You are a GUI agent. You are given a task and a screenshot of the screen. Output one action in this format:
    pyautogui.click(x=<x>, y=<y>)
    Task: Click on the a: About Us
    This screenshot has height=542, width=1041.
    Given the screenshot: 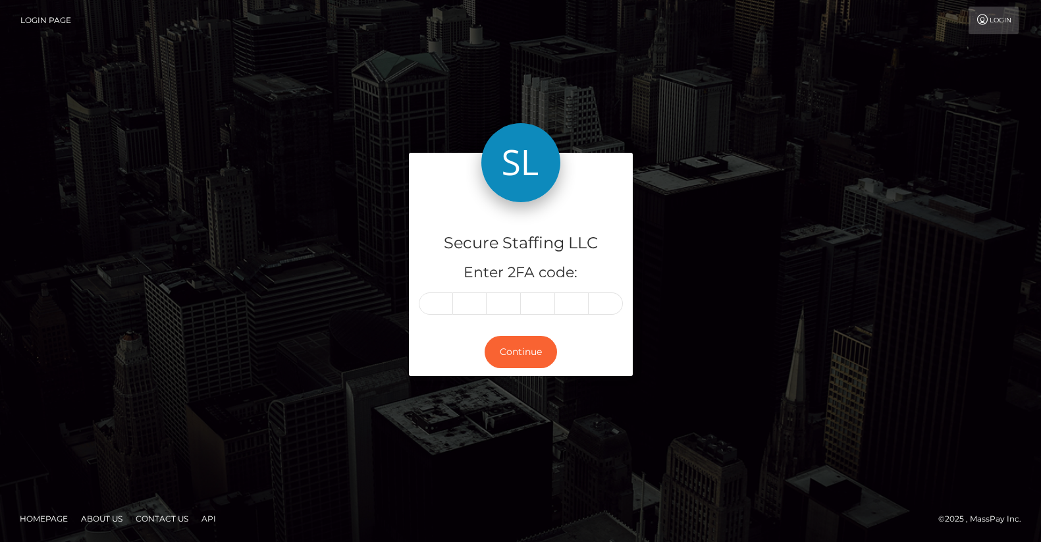 What is the action you would take?
    pyautogui.click(x=101, y=518)
    